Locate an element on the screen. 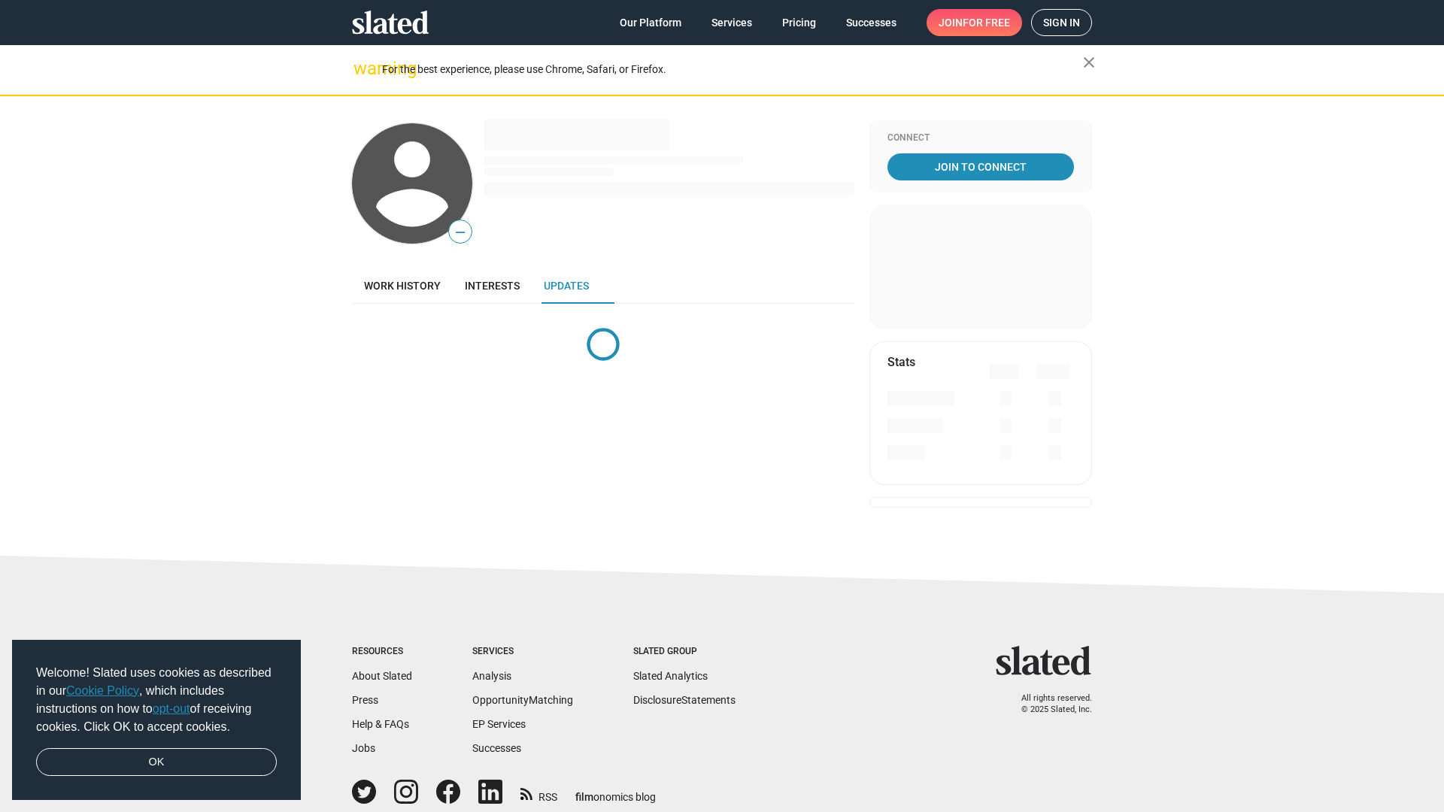 This screenshot has width=1444, height=812. a: Our Platform is located at coordinates (651, 23).